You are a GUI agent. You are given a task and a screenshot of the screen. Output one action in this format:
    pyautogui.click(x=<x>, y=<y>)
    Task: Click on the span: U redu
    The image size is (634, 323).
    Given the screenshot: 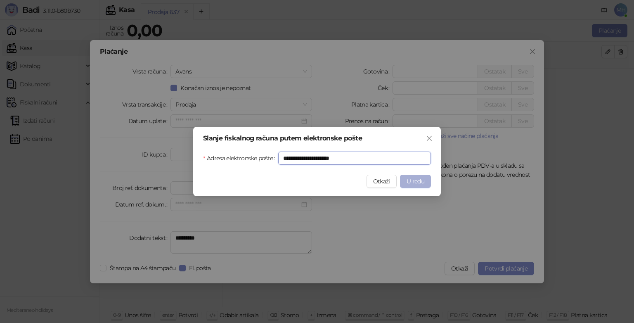 What is the action you would take?
    pyautogui.click(x=415, y=181)
    